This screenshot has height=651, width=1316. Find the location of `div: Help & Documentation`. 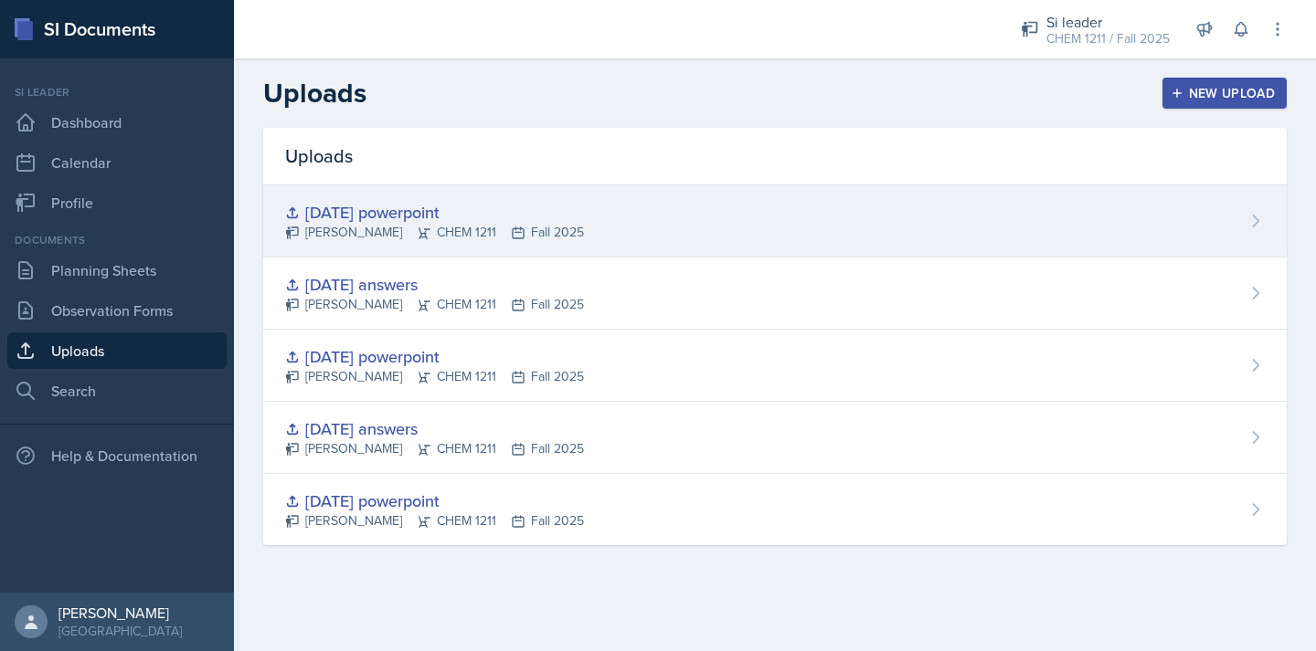

div: Help & Documentation is located at coordinates (117, 456).